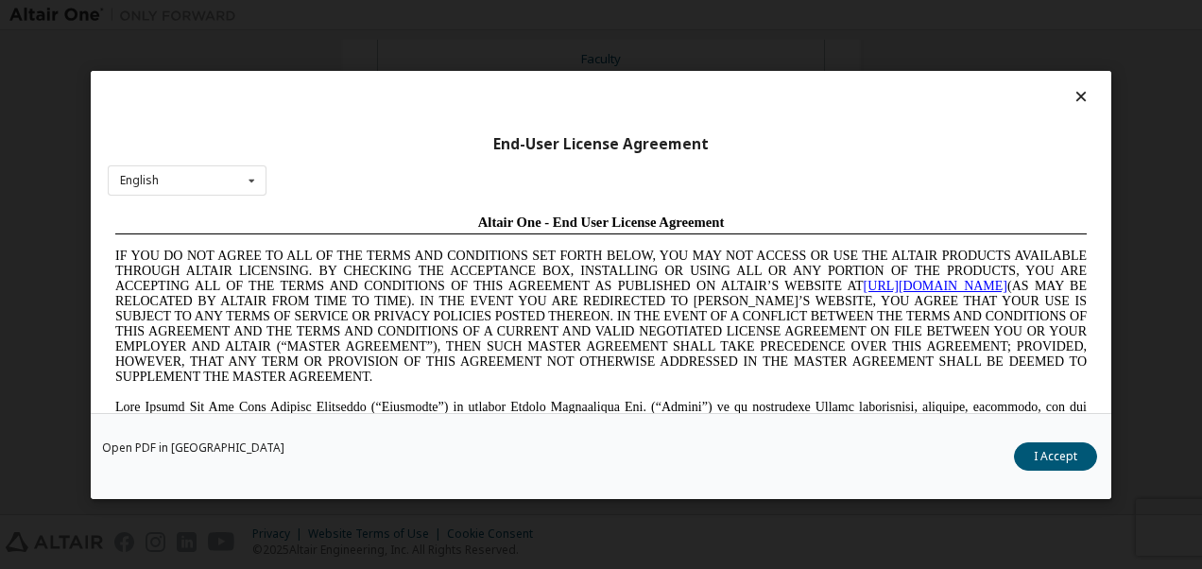 The image size is (1202, 569). Describe the element at coordinates (139, 180) in the screenshot. I see `div: English` at that location.